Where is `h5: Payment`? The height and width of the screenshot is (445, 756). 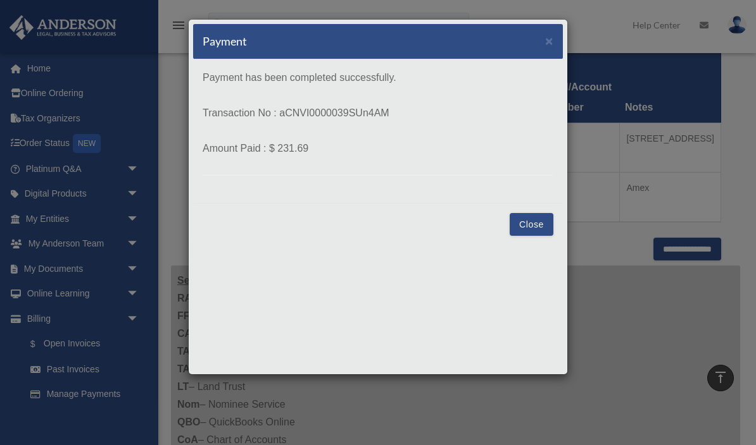 h5: Payment is located at coordinates (225, 41).